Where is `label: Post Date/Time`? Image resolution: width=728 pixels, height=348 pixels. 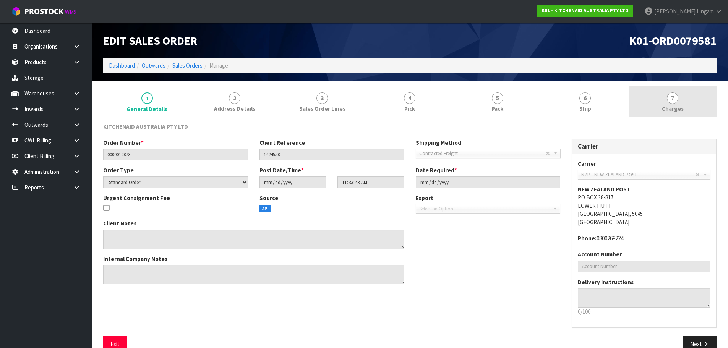 label: Post Date/Time is located at coordinates (282, 170).